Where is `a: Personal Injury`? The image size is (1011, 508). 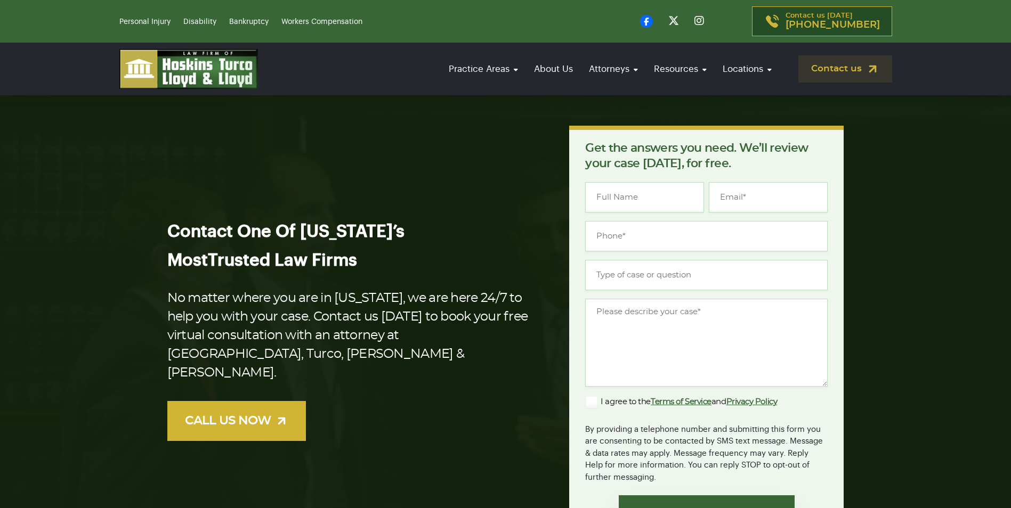
a: Personal Injury is located at coordinates (145, 22).